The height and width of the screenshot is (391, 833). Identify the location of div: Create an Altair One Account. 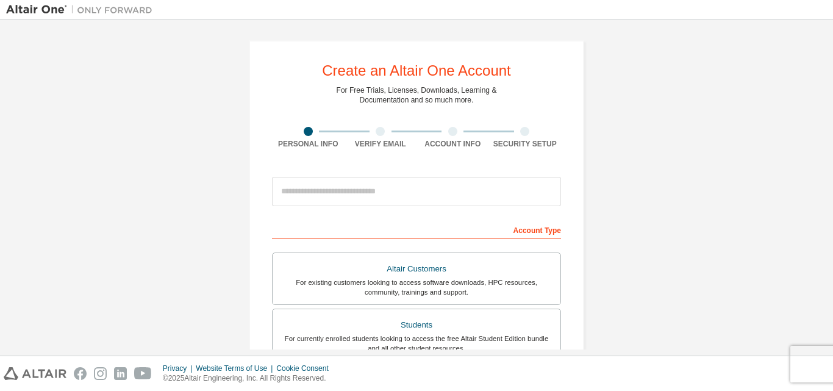
(416, 71).